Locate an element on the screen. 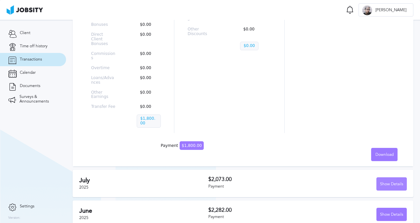 This screenshot has height=223, width=420. p: Bonuses is located at coordinates (103, 25).